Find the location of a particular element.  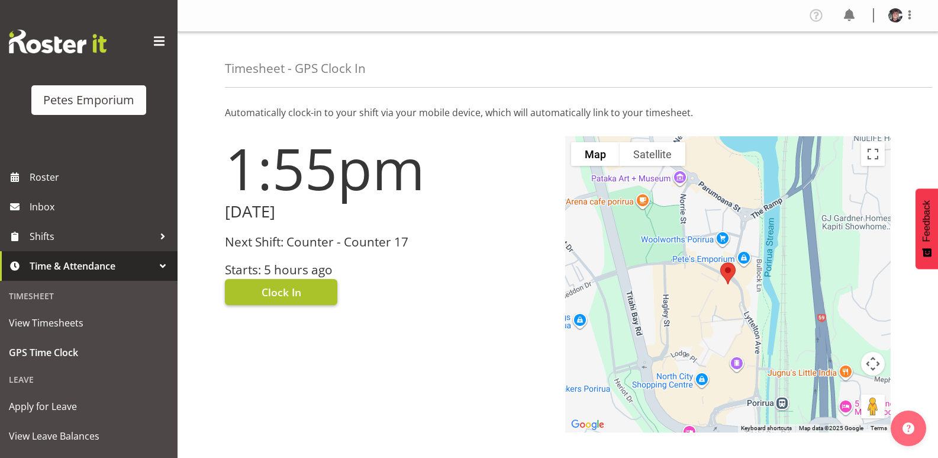

a: View Timesheets is located at coordinates (89, 323).